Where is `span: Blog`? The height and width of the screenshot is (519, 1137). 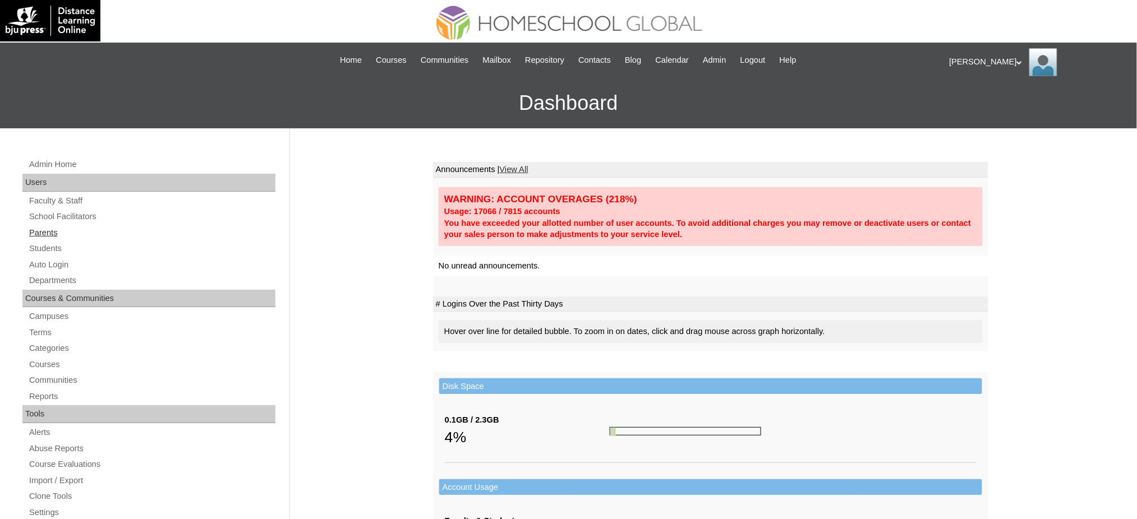
span: Blog is located at coordinates (633, 60).